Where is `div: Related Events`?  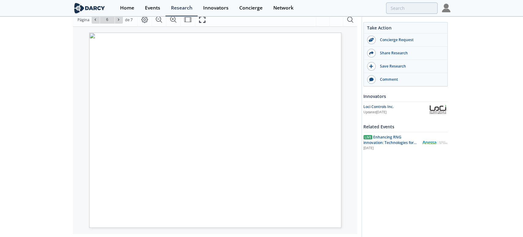 div: Related Events is located at coordinates (406, 126).